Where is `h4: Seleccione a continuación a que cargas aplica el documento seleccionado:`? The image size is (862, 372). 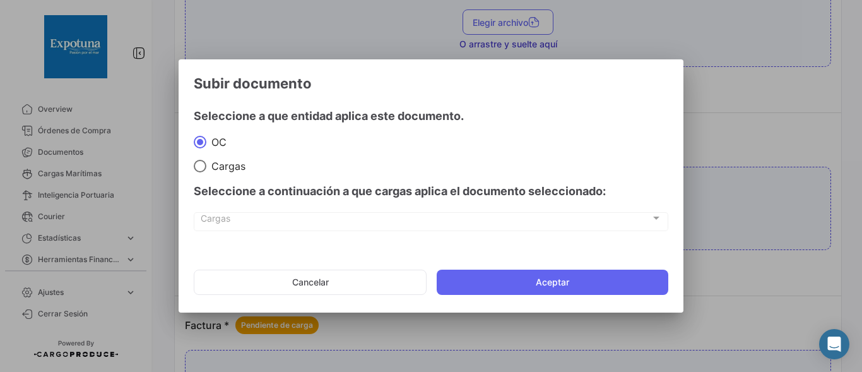
h4: Seleccione a continuación a que cargas aplica el documento seleccionado: is located at coordinates (431, 191).